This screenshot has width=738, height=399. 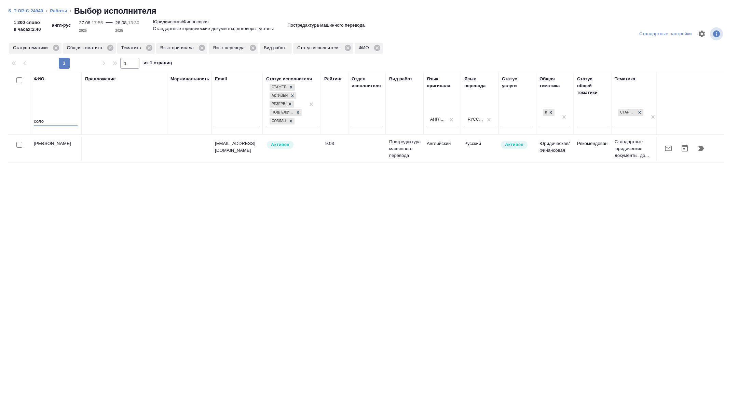 What do you see at coordinates (442, 149) in the screenshot?
I see `td: Английский` at bounding box center [442, 149].